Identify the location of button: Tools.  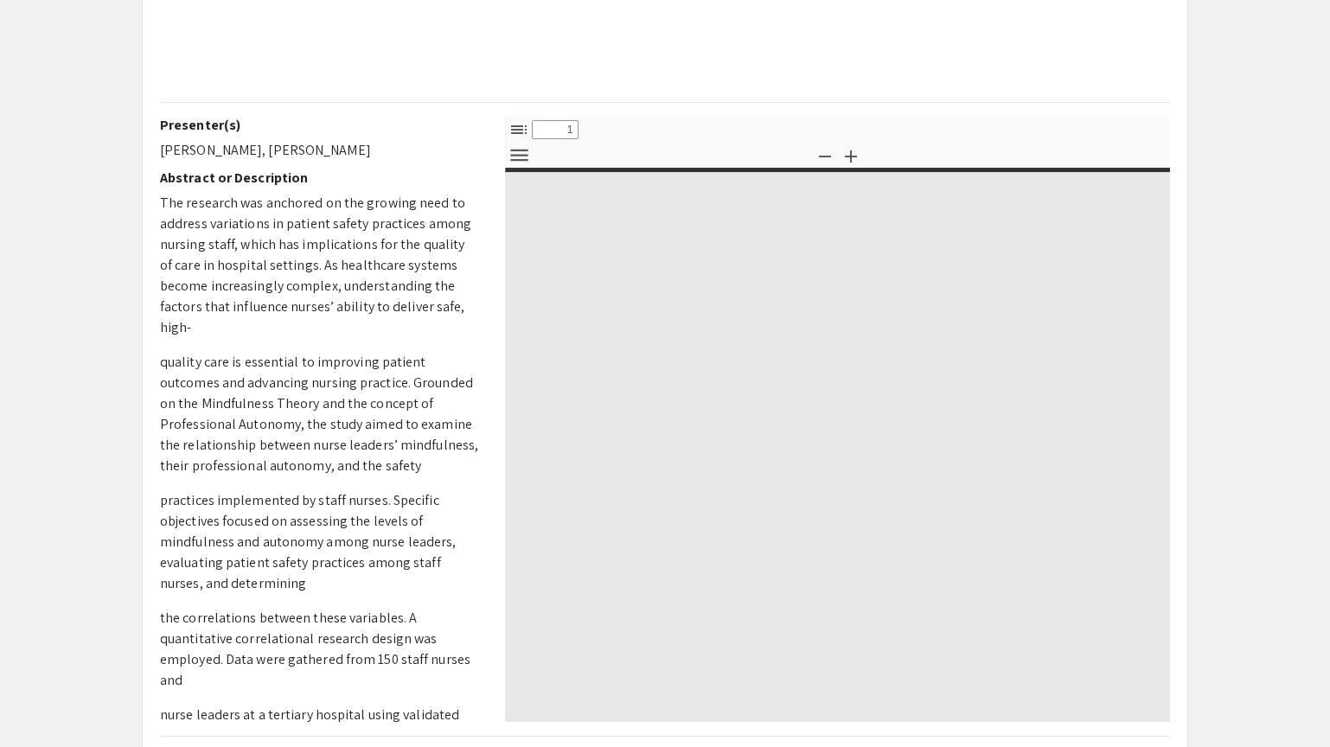
(519, 155).